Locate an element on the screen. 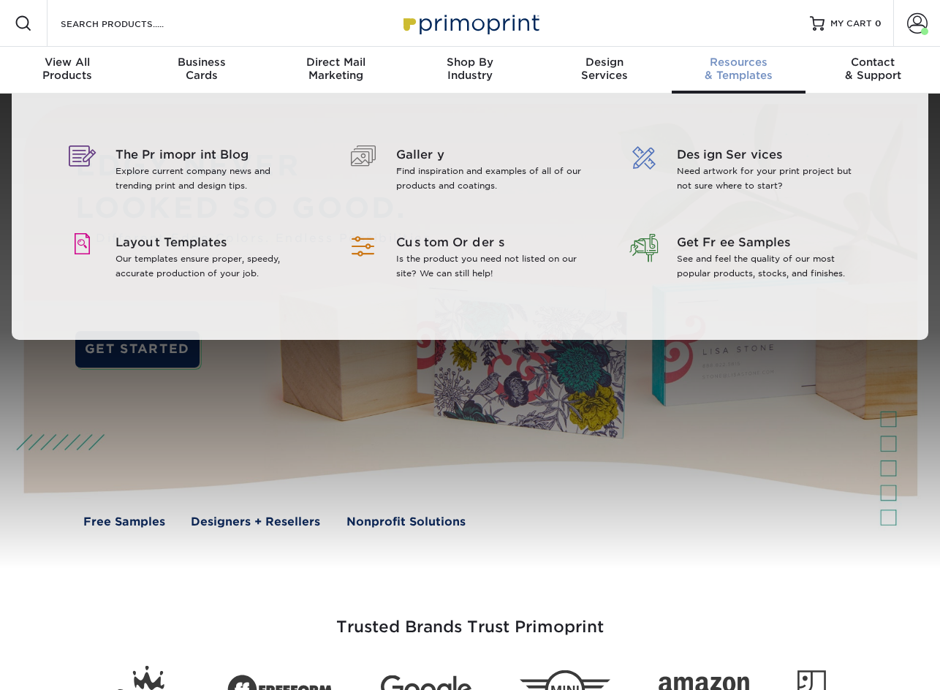 The height and width of the screenshot is (690, 940). p: See and feel the quality of our most popular products, stocks, and finishes. is located at coordinates (771, 266).